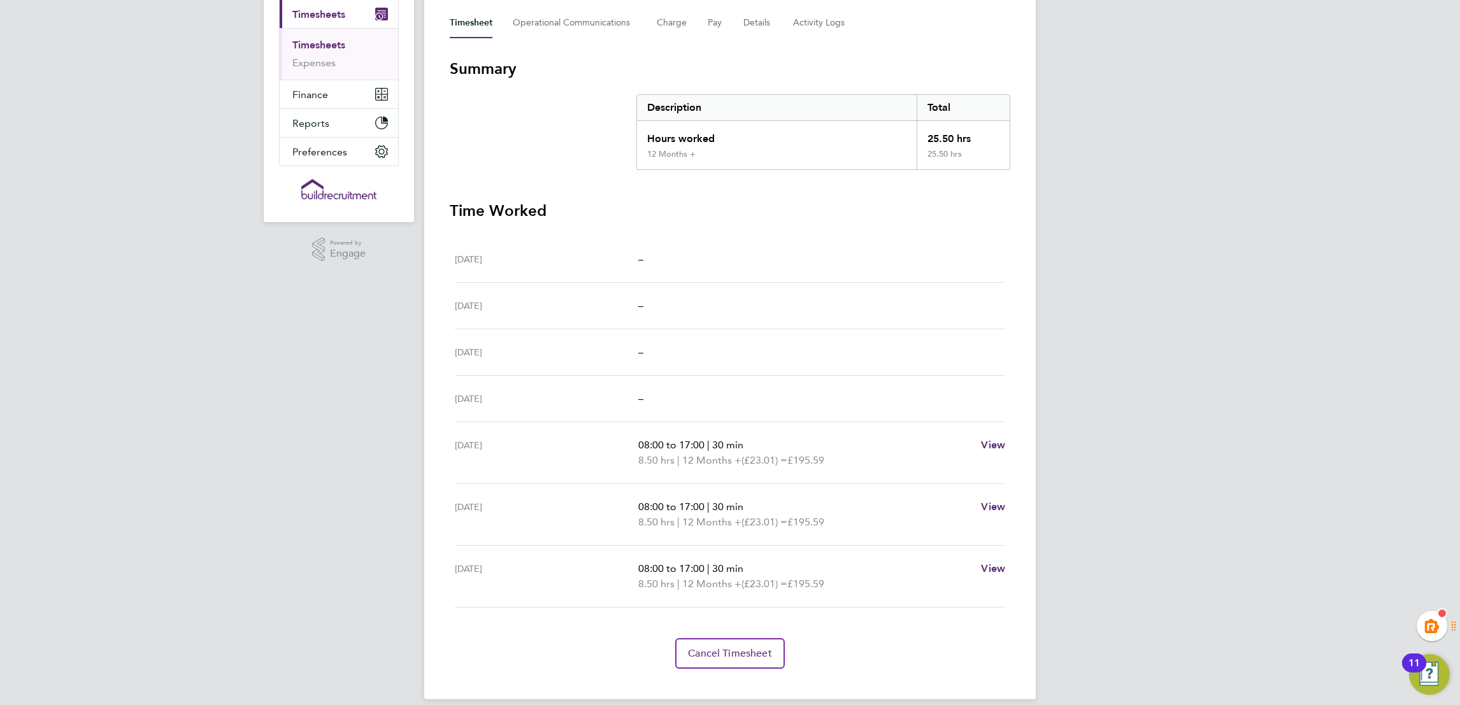 The image size is (1460, 705). I want to click on button: Charge, so click(672, 23).